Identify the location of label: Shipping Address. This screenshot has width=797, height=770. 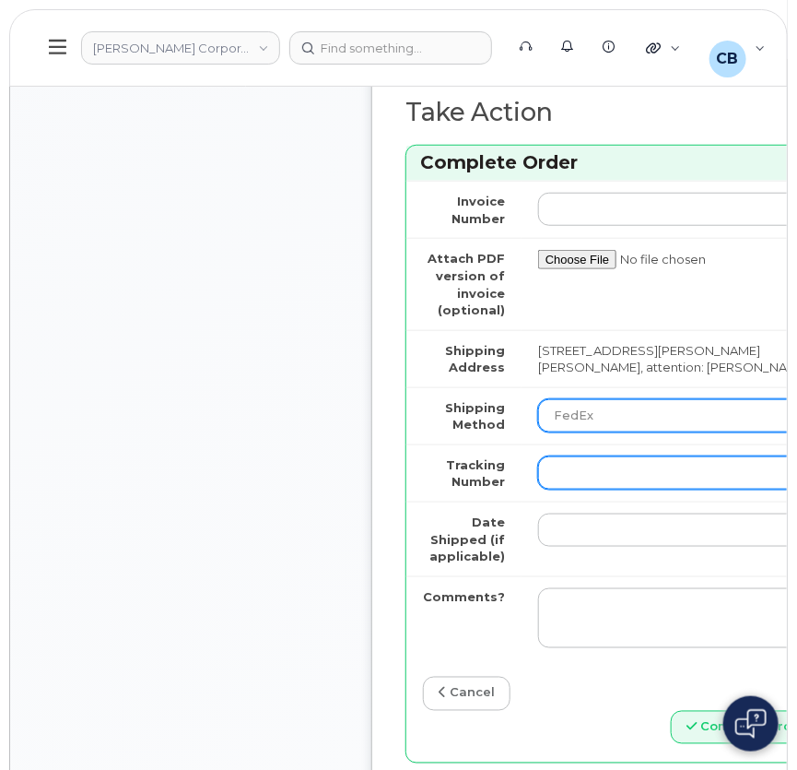
(464, 359).